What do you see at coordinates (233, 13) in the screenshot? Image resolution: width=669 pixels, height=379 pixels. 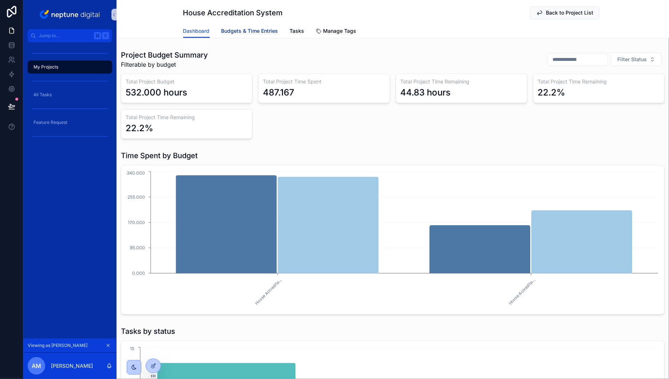 I see `h1: House Accreditation System` at bounding box center [233, 13].